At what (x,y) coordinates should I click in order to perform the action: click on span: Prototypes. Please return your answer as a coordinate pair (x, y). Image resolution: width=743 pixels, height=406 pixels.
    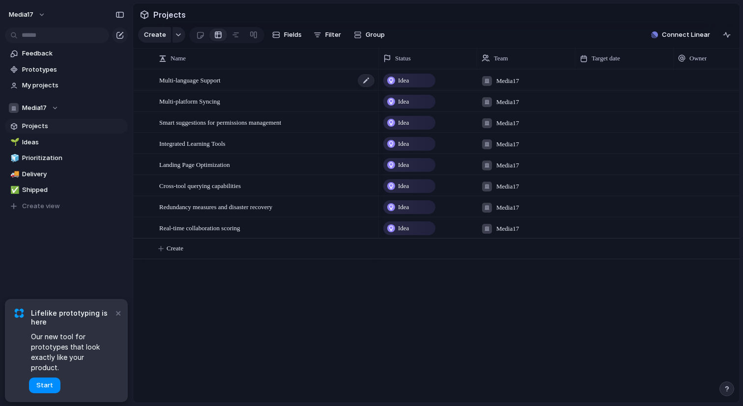
    Looking at the image, I should click on (73, 70).